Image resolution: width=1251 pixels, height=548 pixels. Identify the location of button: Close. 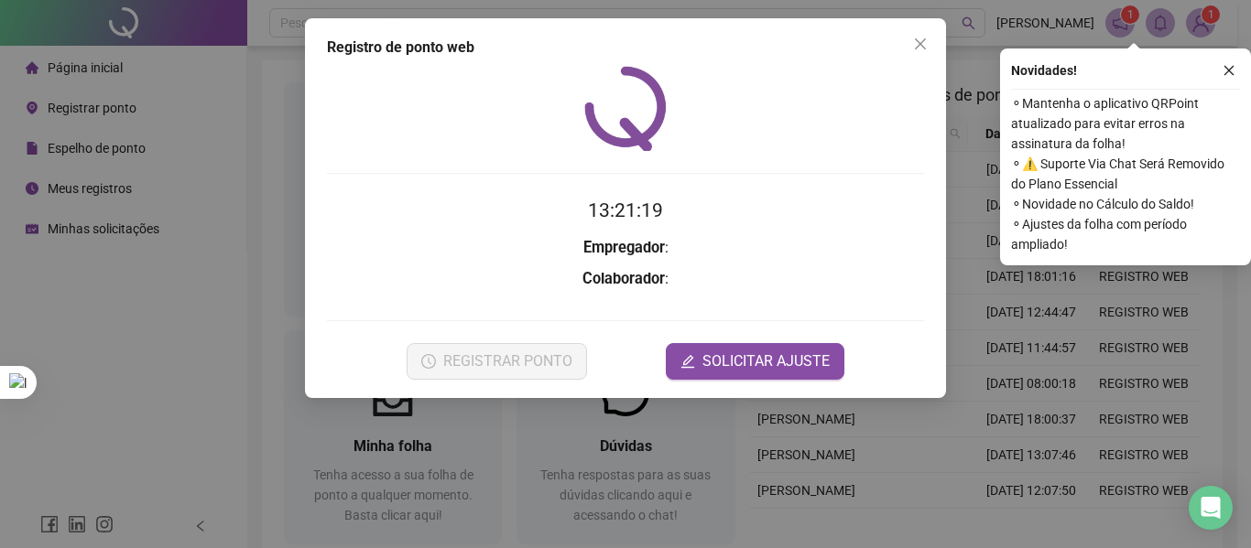
(920, 44).